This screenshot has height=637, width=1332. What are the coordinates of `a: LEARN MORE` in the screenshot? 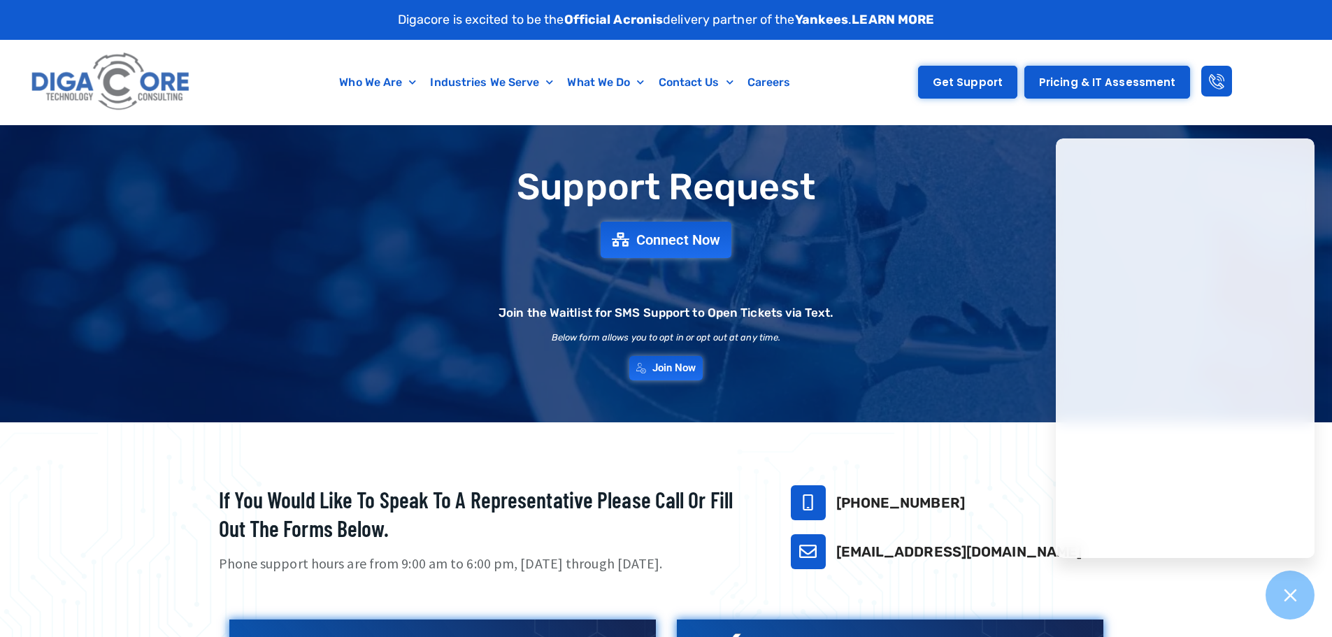 It's located at (893, 20).